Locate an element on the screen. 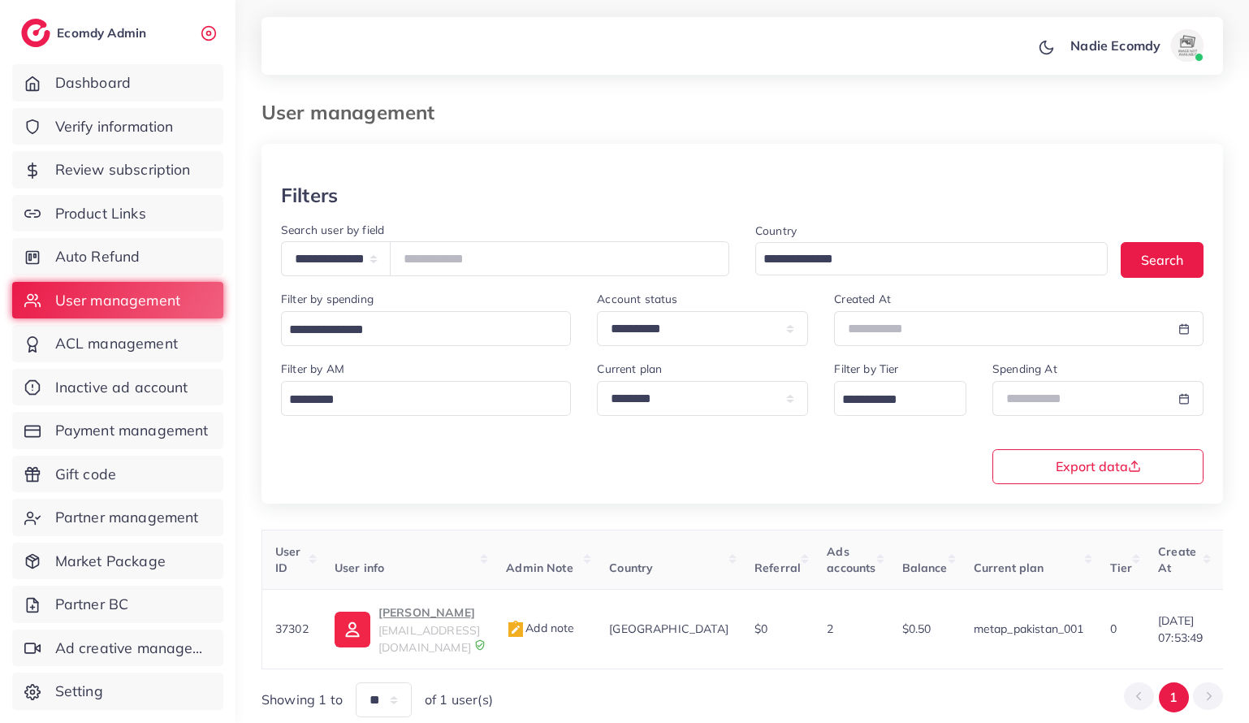 The height and width of the screenshot is (723, 1249). h3: Filters is located at coordinates (309, 195).